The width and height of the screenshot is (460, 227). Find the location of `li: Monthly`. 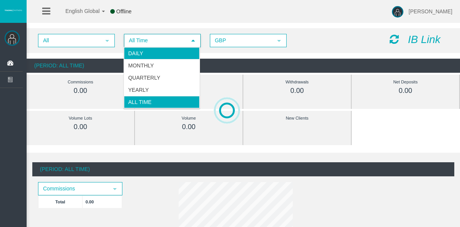

li: Monthly is located at coordinates (162, 65).